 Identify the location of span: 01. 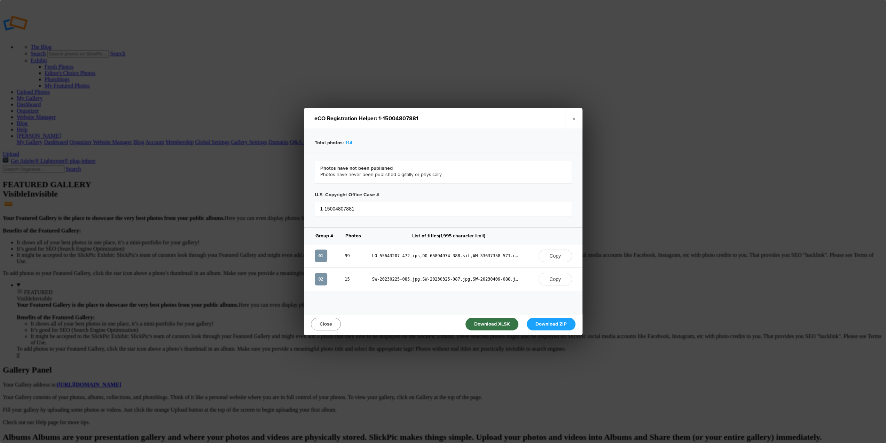
(321, 256).